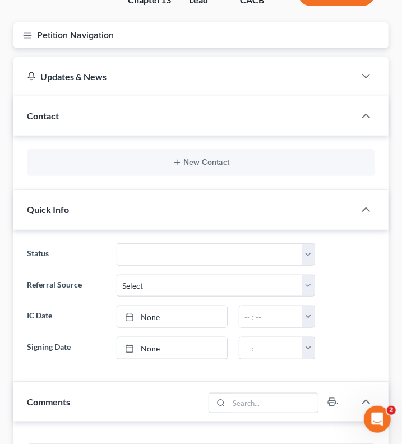  What do you see at coordinates (273, 403) in the screenshot?
I see `input: Search...` at bounding box center [273, 403].